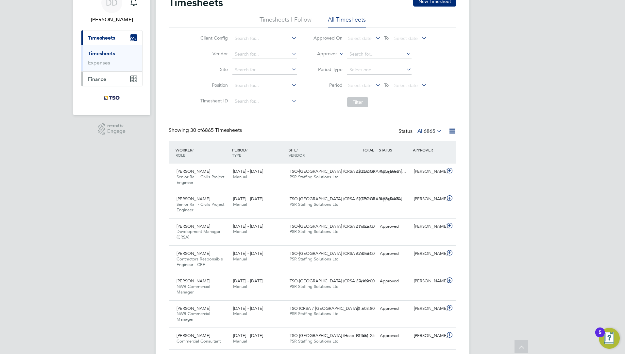 Image resolution: width=625 pixels, height=354 pixels. Describe the element at coordinates (421, 131) in the screenshot. I see `div: Status` at that location.